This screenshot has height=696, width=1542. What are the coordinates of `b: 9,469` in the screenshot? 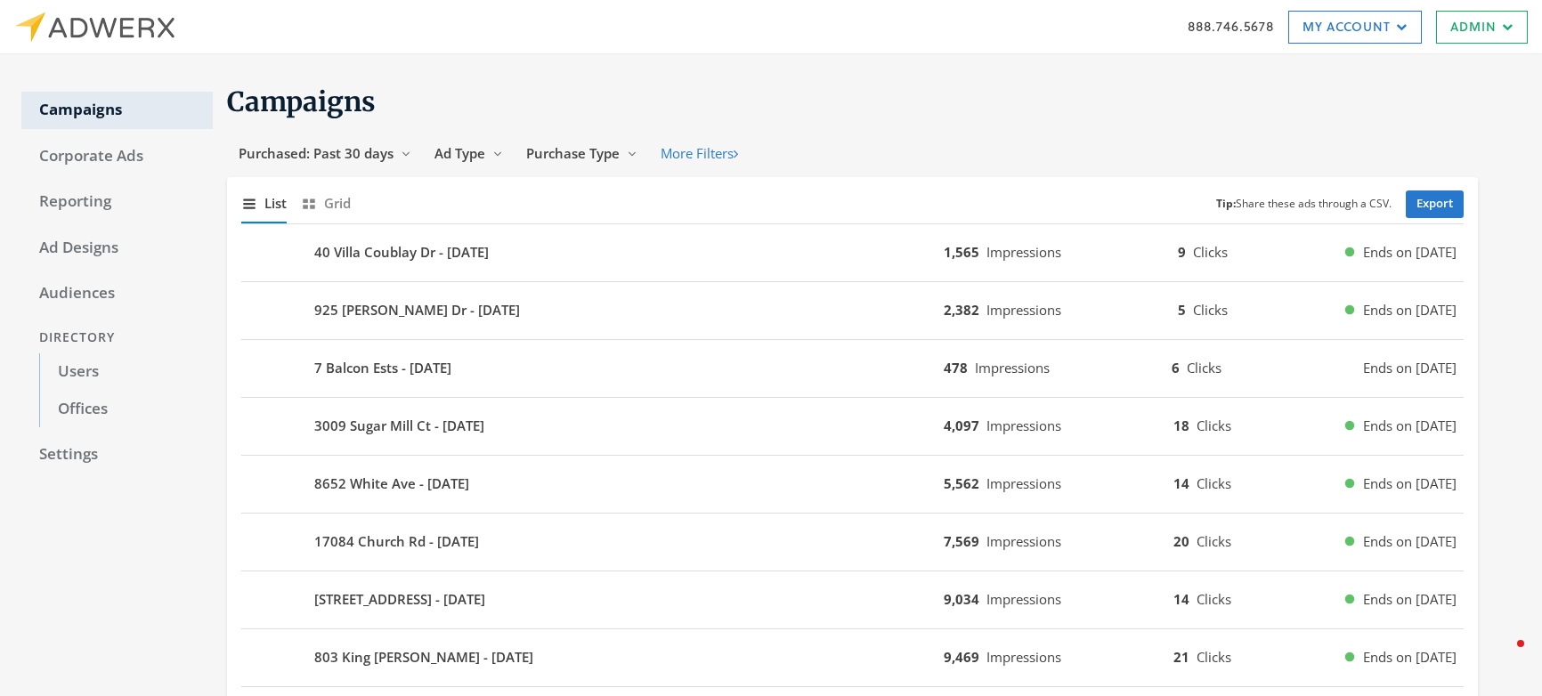 It's located at (962, 657).